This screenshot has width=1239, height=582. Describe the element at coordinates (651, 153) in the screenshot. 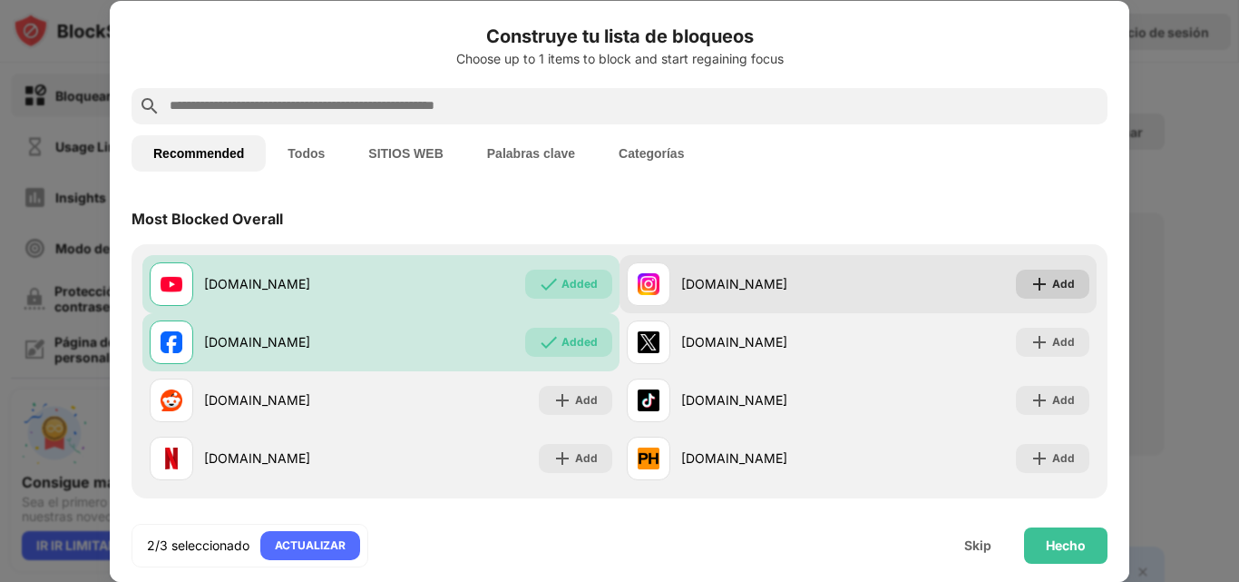

I see `button: Categorías` at that location.